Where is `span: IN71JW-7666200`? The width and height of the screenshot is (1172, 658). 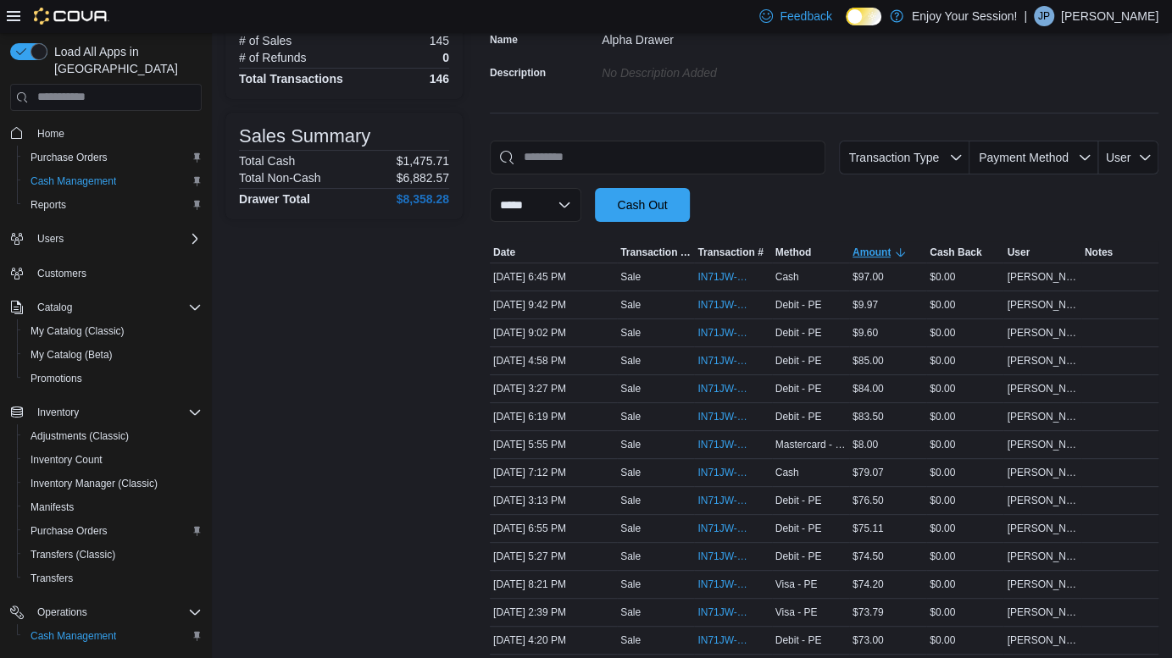
span: IN71JW-7666200 is located at coordinates (724, 585).